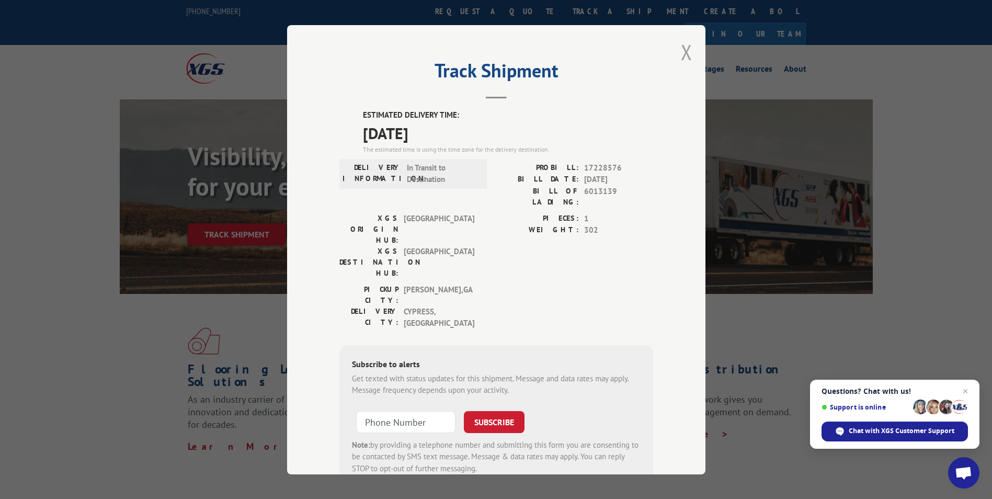 The image size is (992, 499). Describe the element at coordinates (496, 365) in the screenshot. I see `div: Subscribe to alerts` at that location.